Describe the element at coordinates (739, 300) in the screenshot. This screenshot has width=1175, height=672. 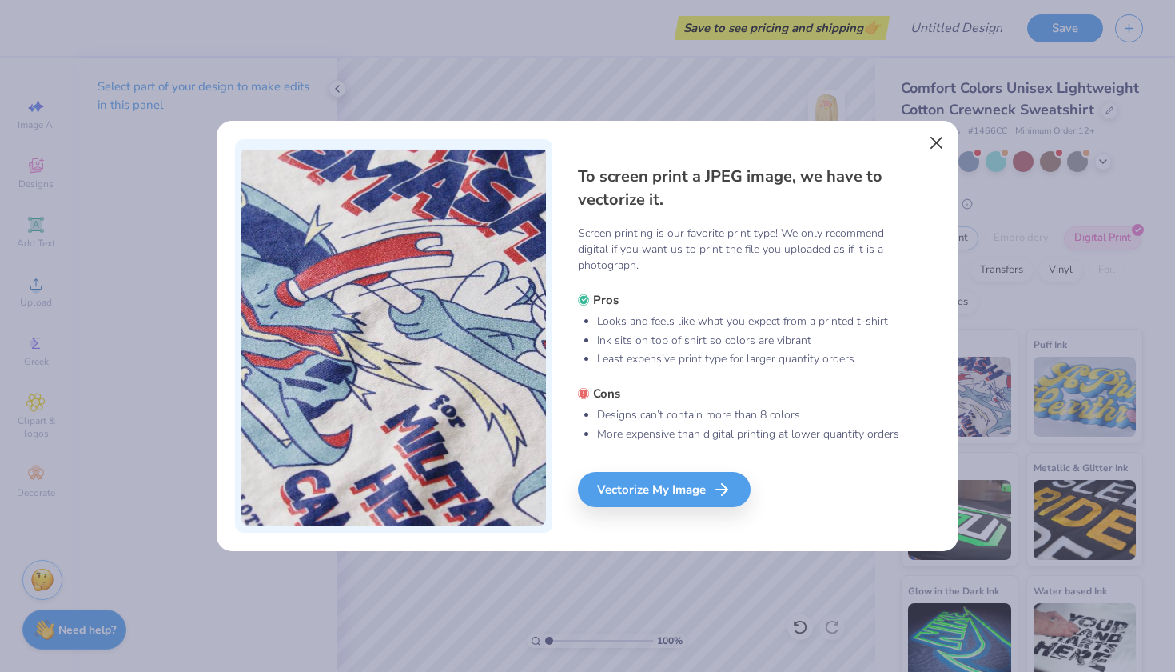
I see `h5: Pros` at that location.